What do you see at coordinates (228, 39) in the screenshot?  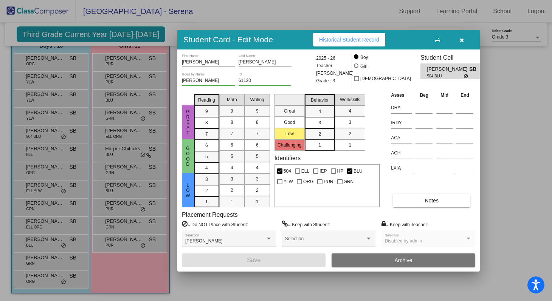 I see `h3: Student Card - Edit Mode` at bounding box center [228, 39].